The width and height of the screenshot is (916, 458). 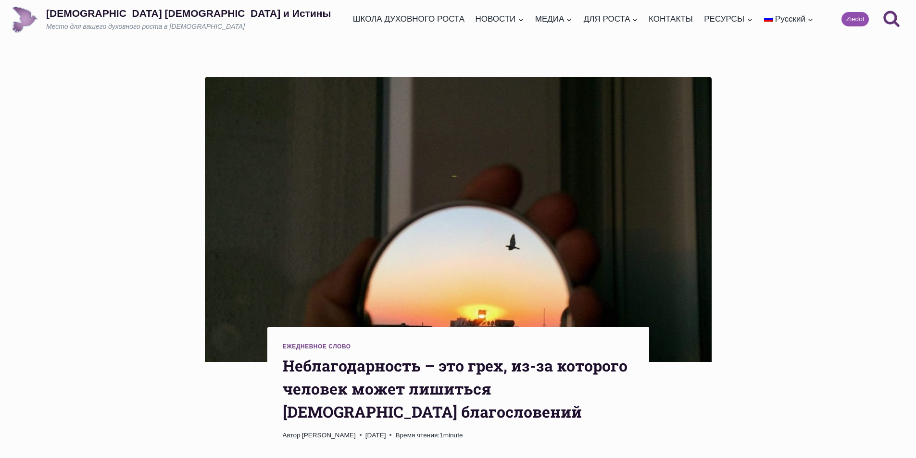 What do you see at coordinates (554, 19) in the screenshot?
I see `span: МЕДИА` at bounding box center [554, 19].